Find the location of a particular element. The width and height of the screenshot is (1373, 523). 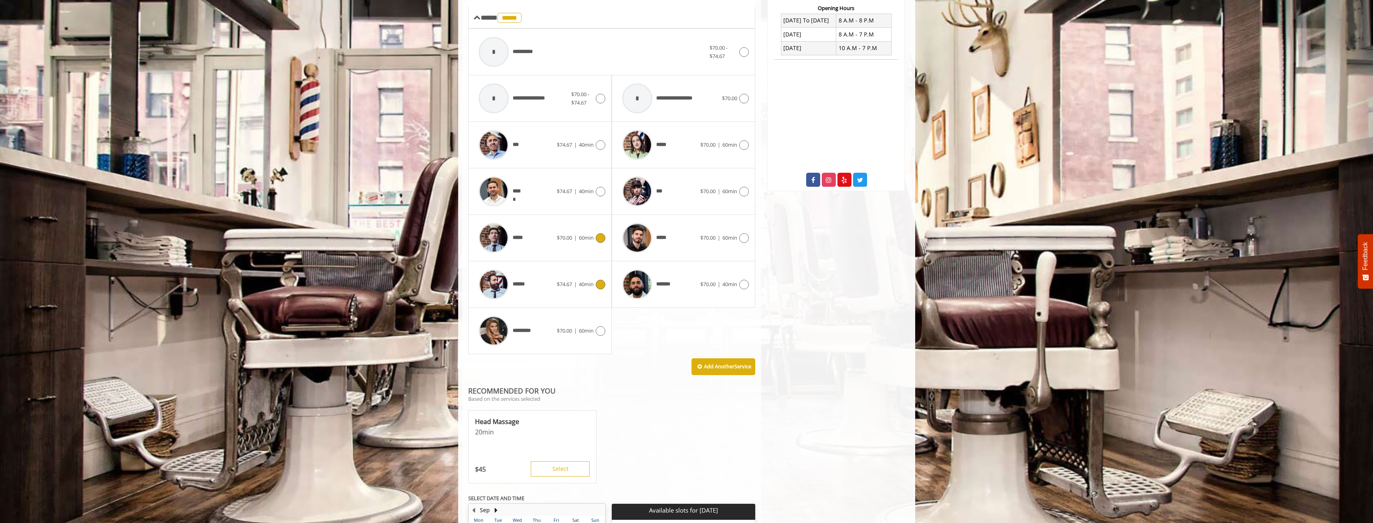

td: 8 A.M - 7 P.M is located at coordinates (864, 34).